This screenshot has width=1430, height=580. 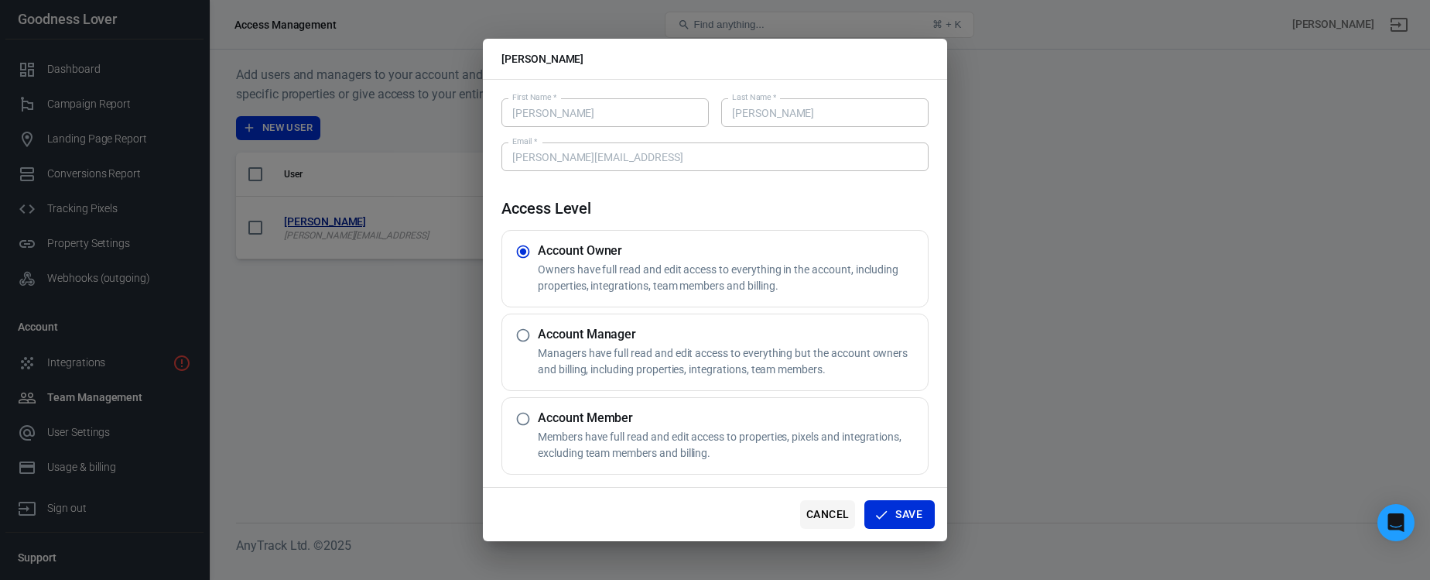 I want to click on h4: Access Level, so click(x=715, y=208).